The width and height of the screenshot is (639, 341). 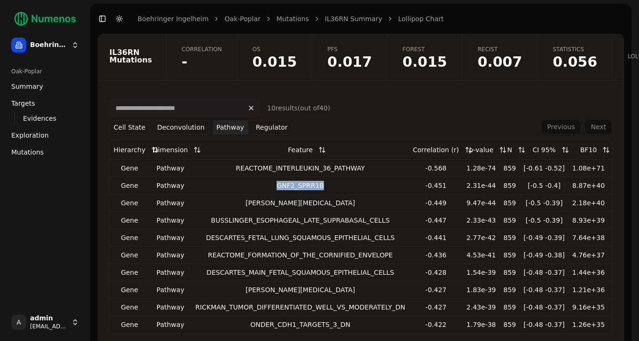 What do you see at coordinates (23, 103) in the screenshot?
I see `span: Targets` at bounding box center [23, 103].